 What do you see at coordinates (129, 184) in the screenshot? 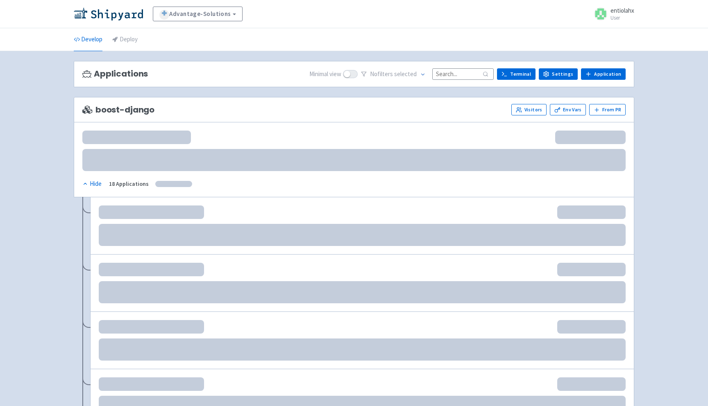
I see `div: 18 Applications` at bounding box center [129, 184].